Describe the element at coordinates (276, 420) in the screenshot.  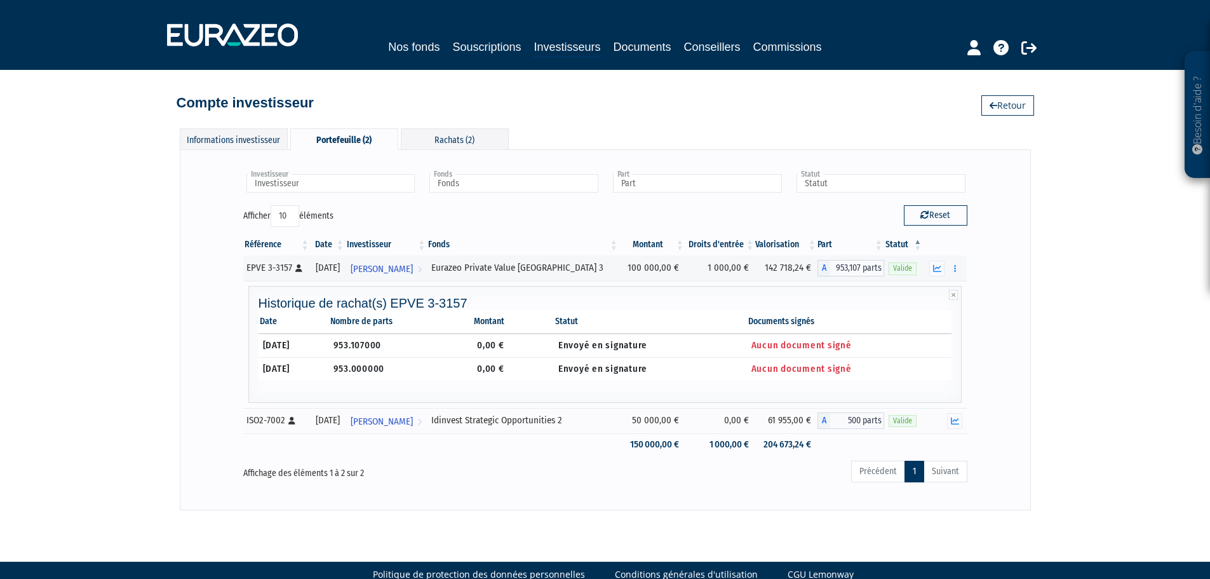
I see `div: ISO2-7002` at that location.